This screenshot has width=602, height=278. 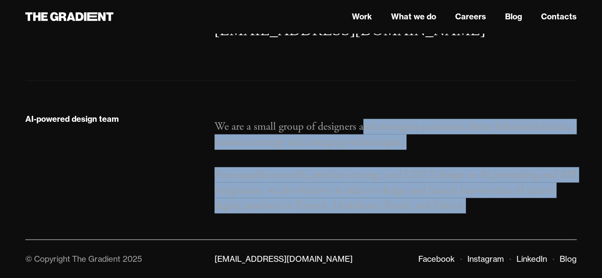 What do you see at coordinates (72, 119) in the screenshot?
I see `strong: AI-powered design team` at bounding box center [72, 119].